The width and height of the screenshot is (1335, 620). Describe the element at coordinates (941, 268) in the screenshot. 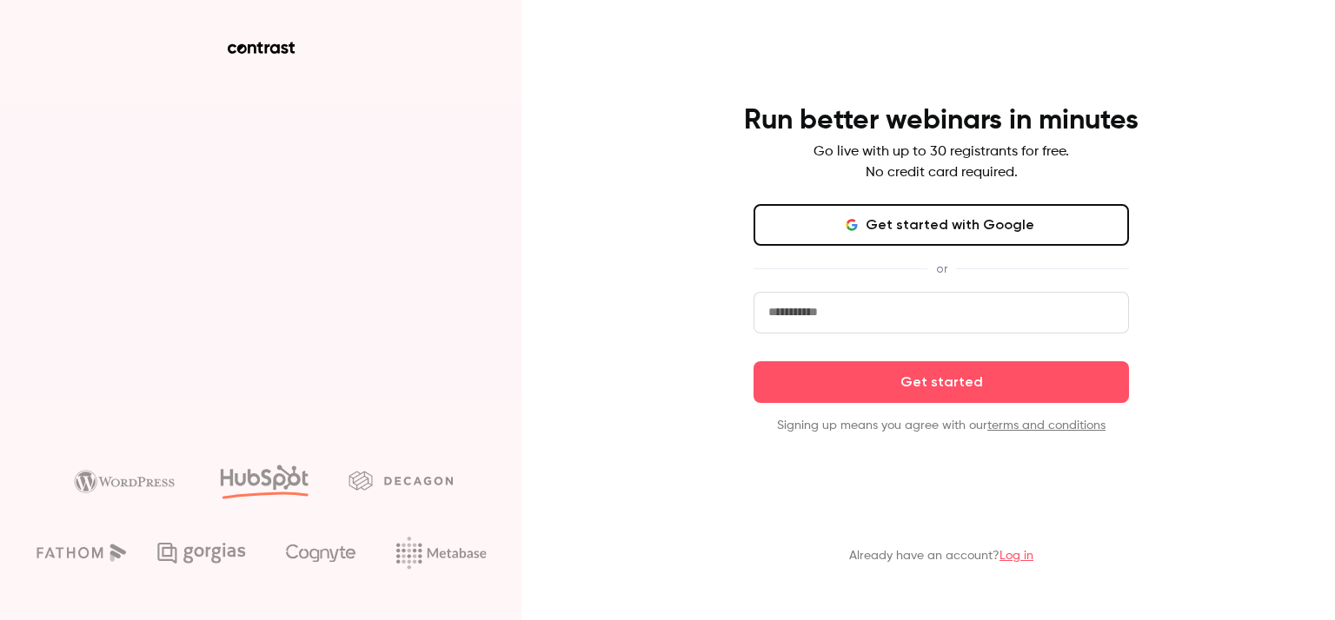

I see `span: or` at that location.